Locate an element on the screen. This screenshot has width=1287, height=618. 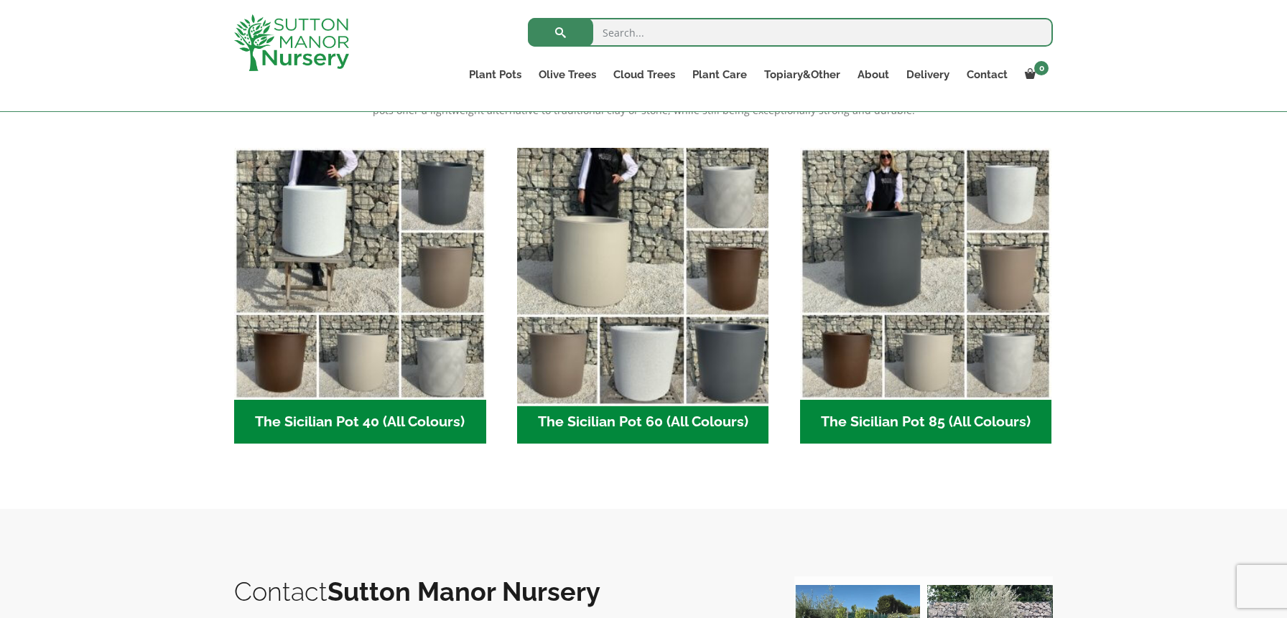
img: The Sicilian Pot 60 (All Colours) is located at coordinates (643, 274).